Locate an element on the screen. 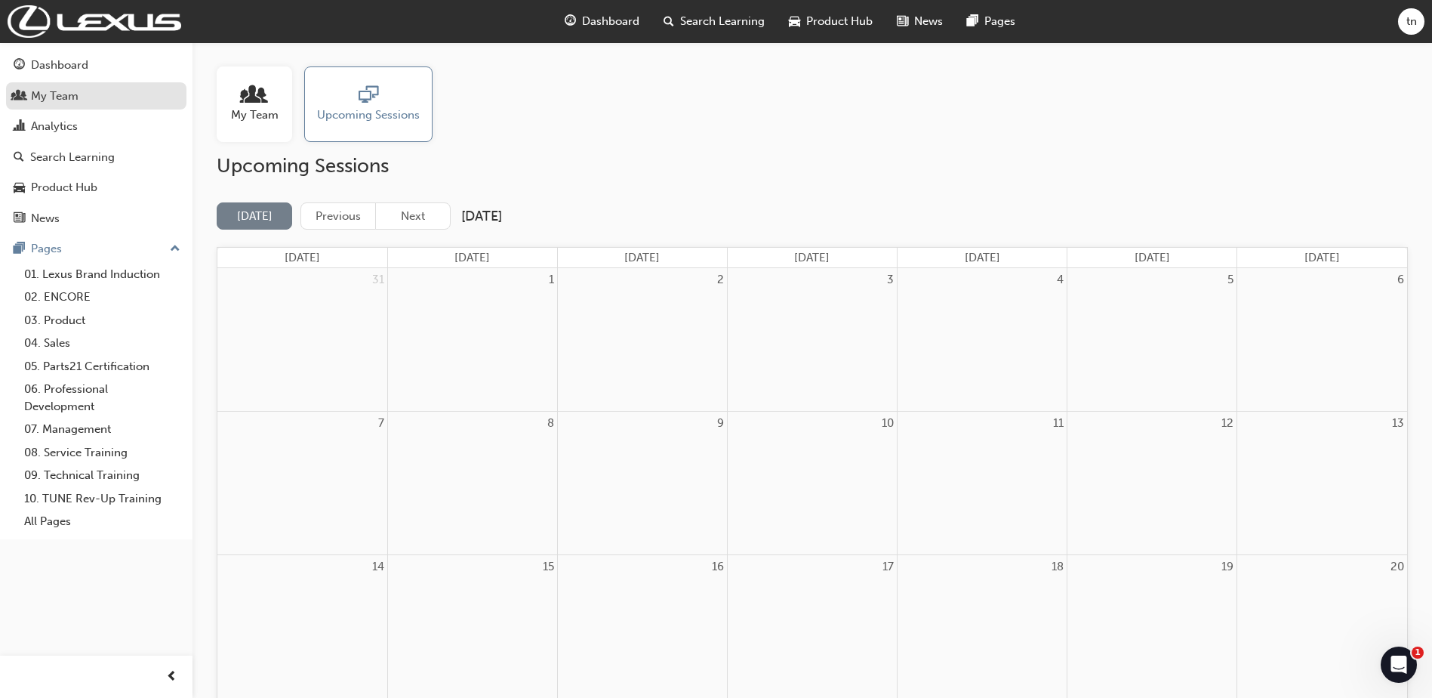  a: September 11, 2025 is located at coordinates (1059, 423).